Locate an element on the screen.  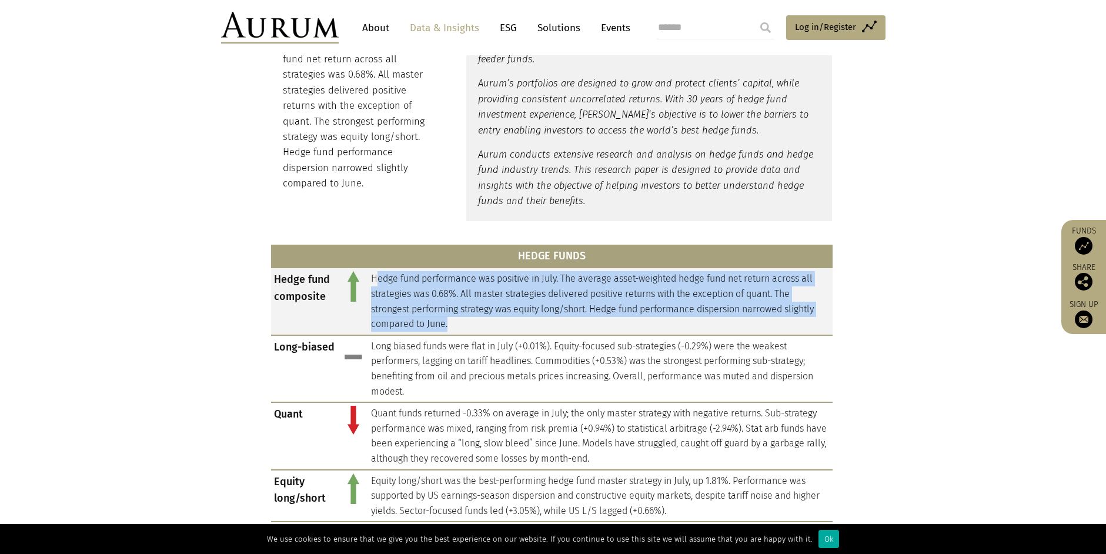
td: Equity long/short is located at coordinates (305, 496).